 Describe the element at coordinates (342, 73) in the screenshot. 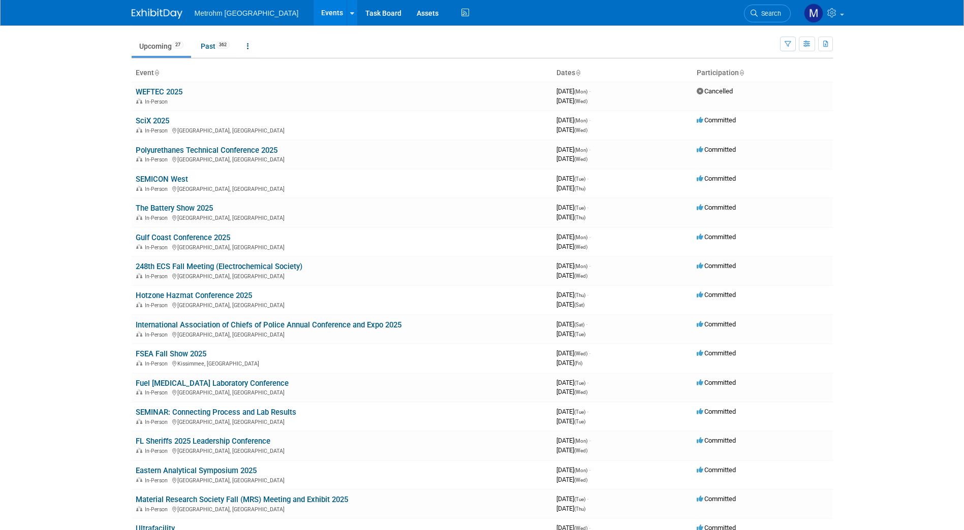

I see `th: Event` at that location.